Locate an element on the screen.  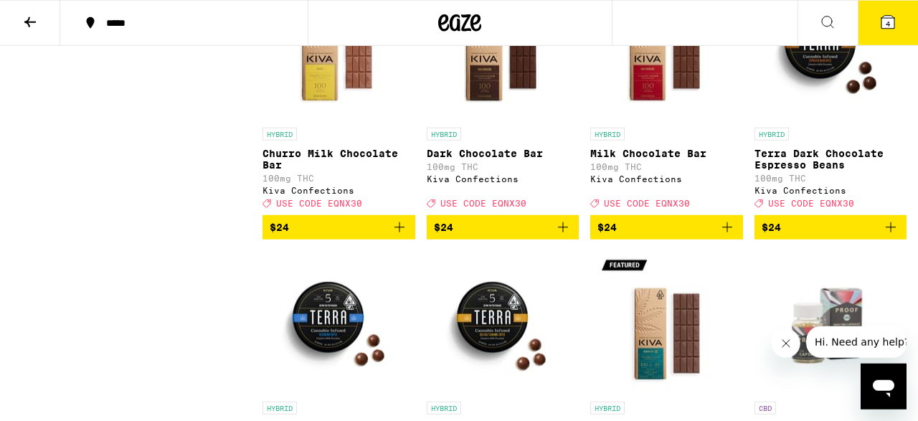
span: 4 is located at coordinates (888, 24).